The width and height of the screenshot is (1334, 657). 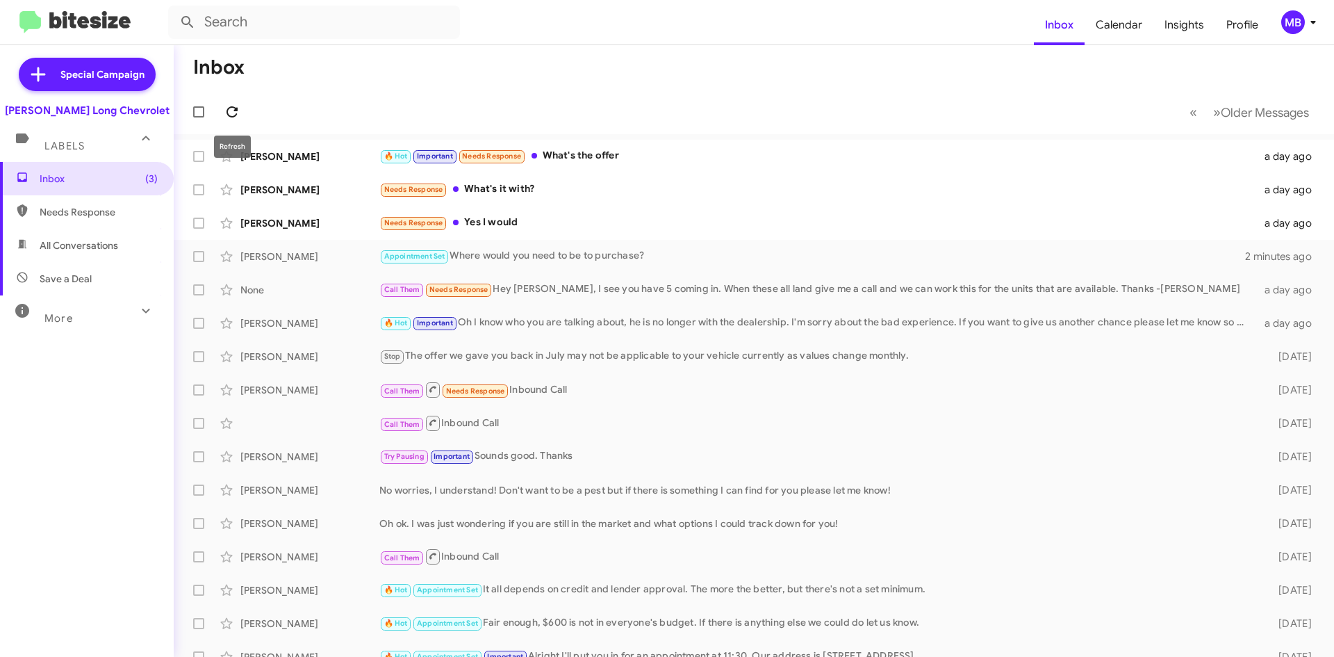 I want to click on div: Oh ok. I was just wondering if you are still in the market and what options I could track down fo..., so click(x=818, y=523).